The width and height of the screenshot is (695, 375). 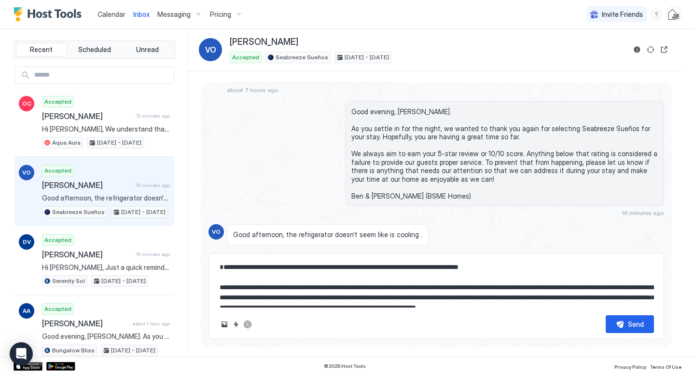 What do you see at coordinates (66, 143) in the screenshot?
I see `span: Aqua Aura` at bounding box center [66, 143].